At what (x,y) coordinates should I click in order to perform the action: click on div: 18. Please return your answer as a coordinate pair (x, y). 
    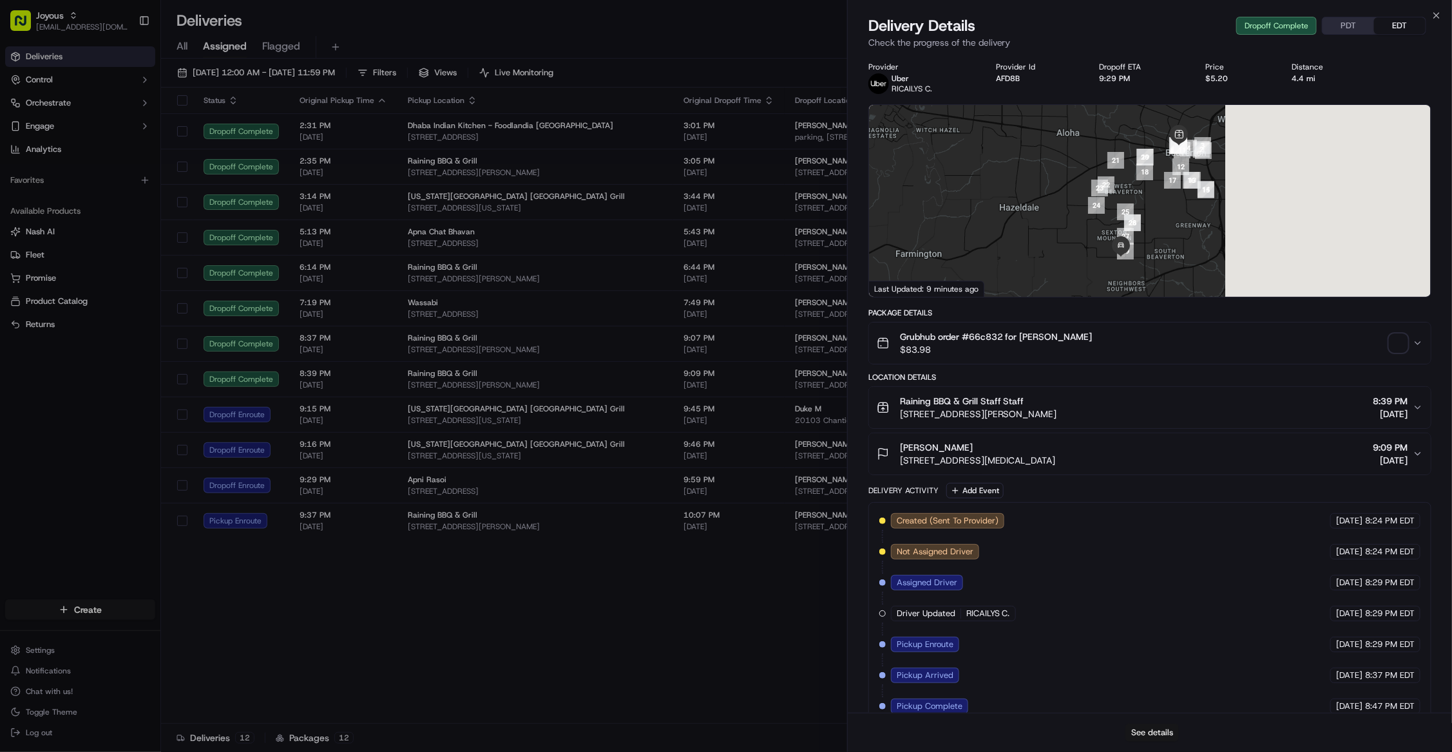
    Looking at the image, I should click on (1144, 172).